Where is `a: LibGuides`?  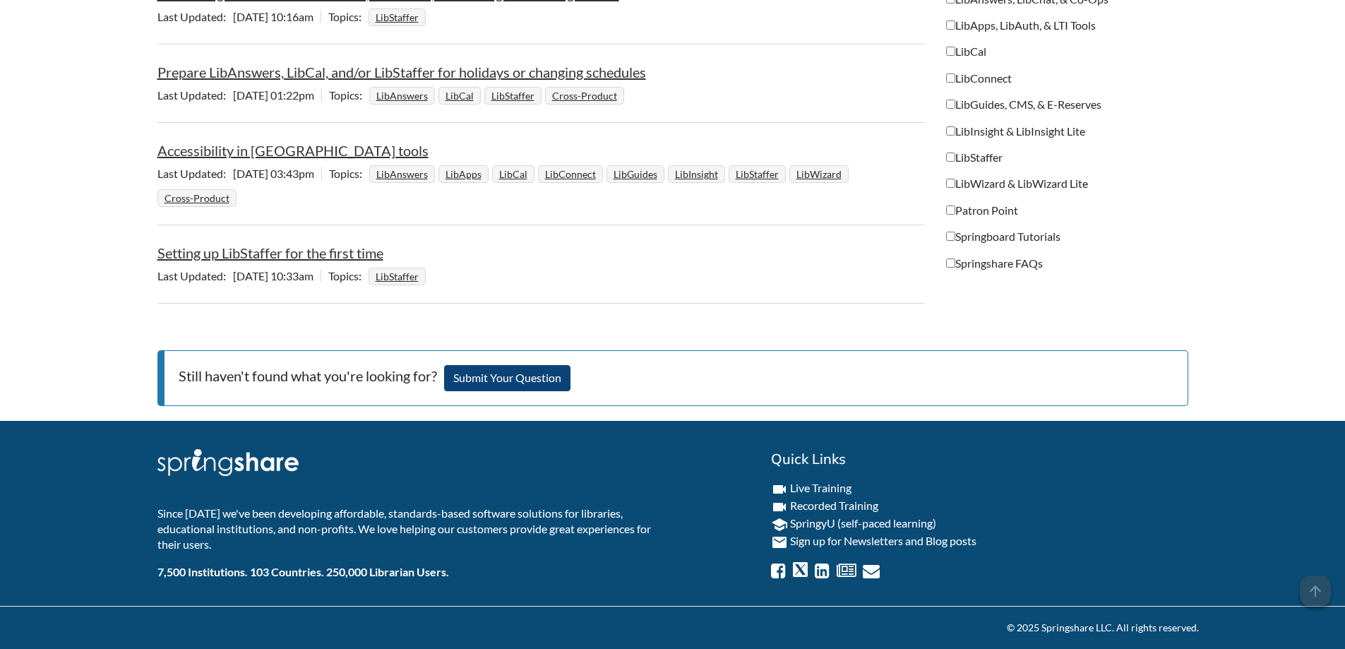
a: LibGuides is located at coordinates (636, 174).